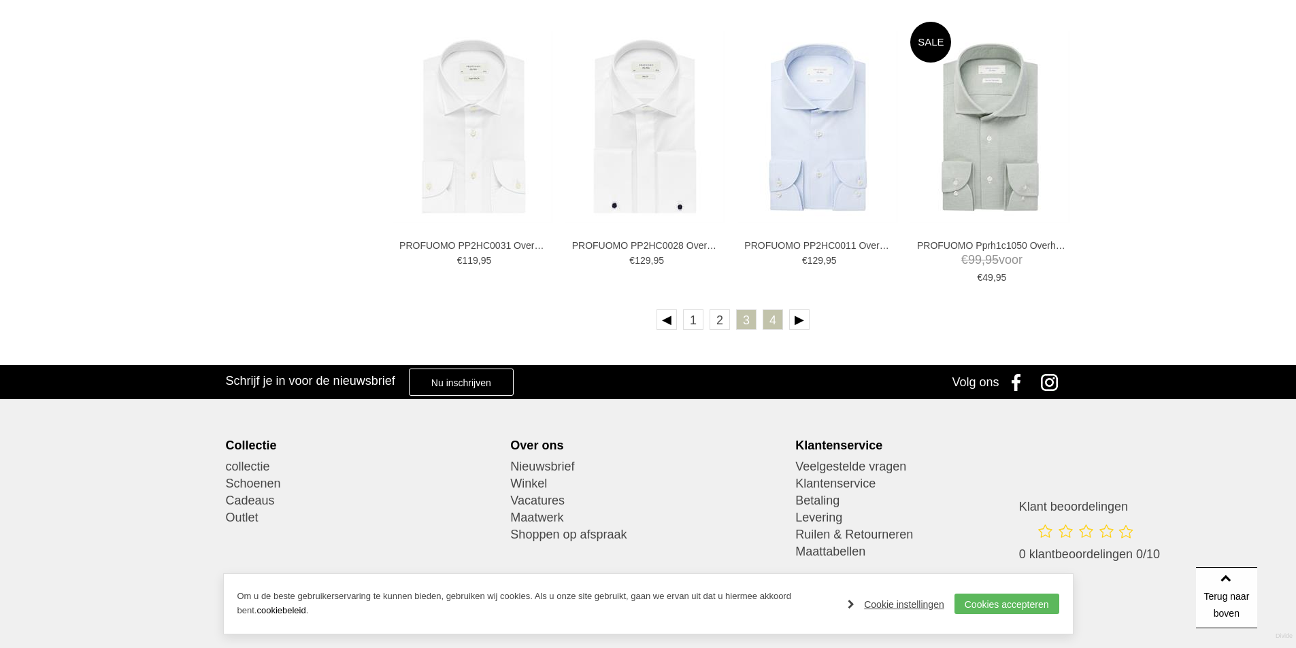 The image size is (1296, 648). What do you see at coordinates (720, 320) in the screenshot?
I see `a: 2` at bounding box center [720, 320].